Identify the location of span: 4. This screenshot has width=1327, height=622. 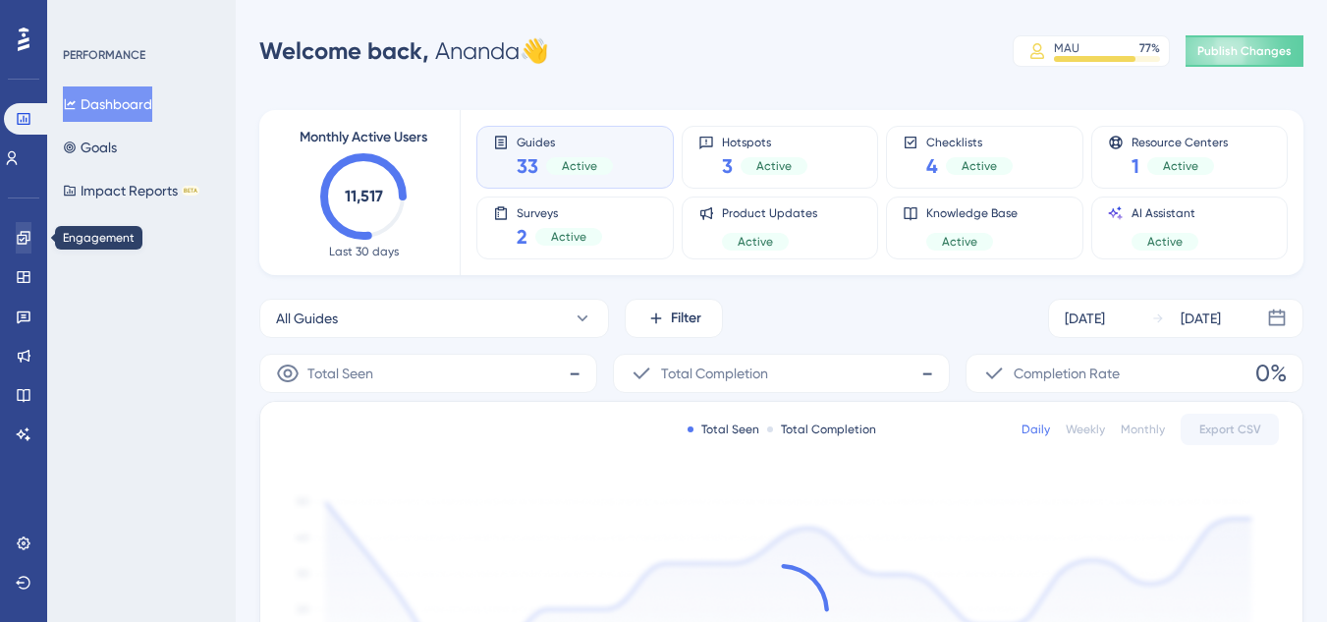
(932, 166).